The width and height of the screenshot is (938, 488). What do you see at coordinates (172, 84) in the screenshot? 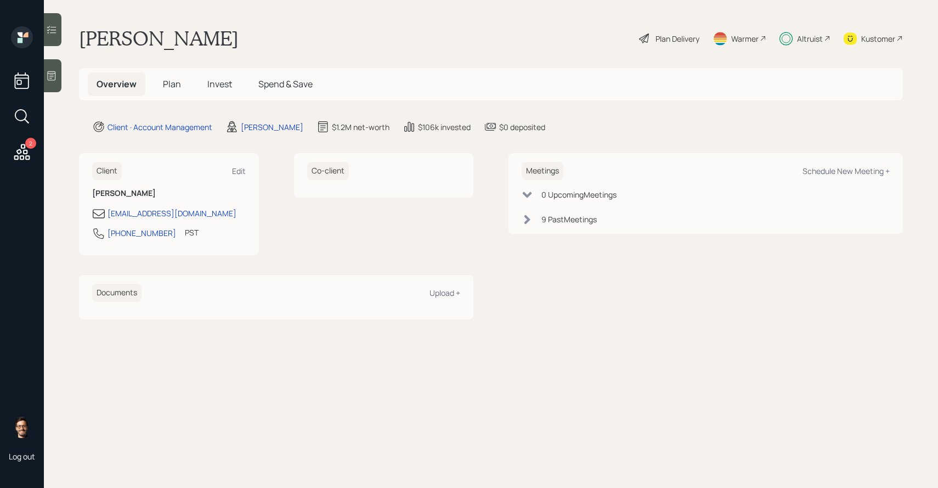
I see `span: Plan` at bounding box center [172, 84].